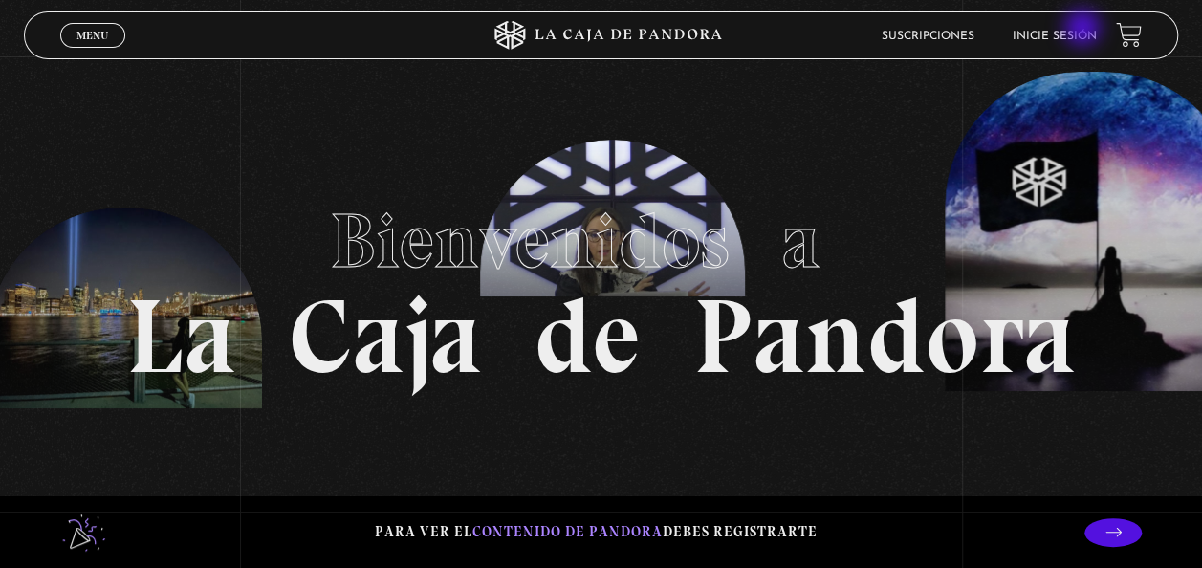  I want to click on span: Menu, so click(92, 35).